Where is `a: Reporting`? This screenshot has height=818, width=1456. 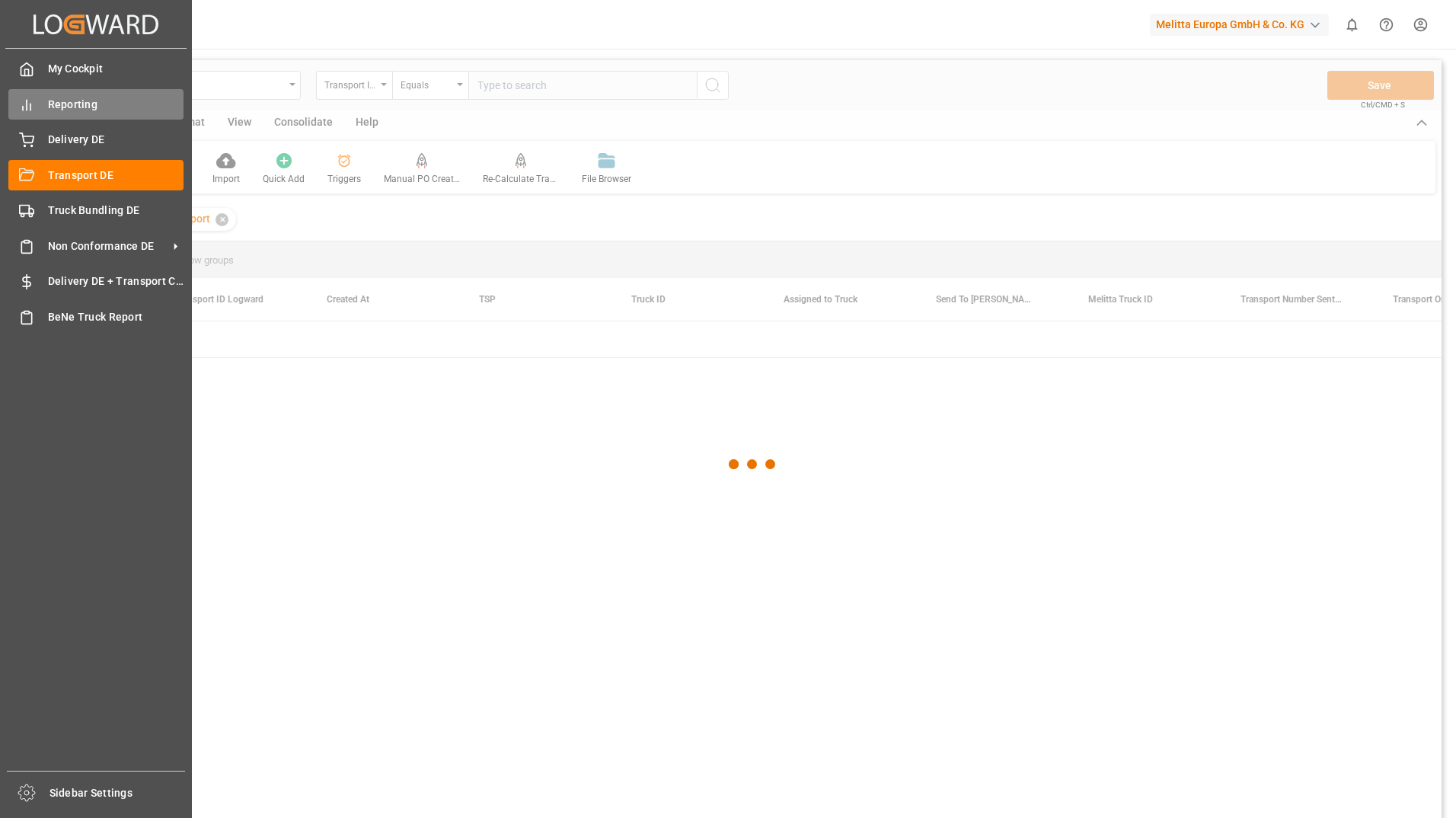
a: Reporting is located at coordinates (96, 103).